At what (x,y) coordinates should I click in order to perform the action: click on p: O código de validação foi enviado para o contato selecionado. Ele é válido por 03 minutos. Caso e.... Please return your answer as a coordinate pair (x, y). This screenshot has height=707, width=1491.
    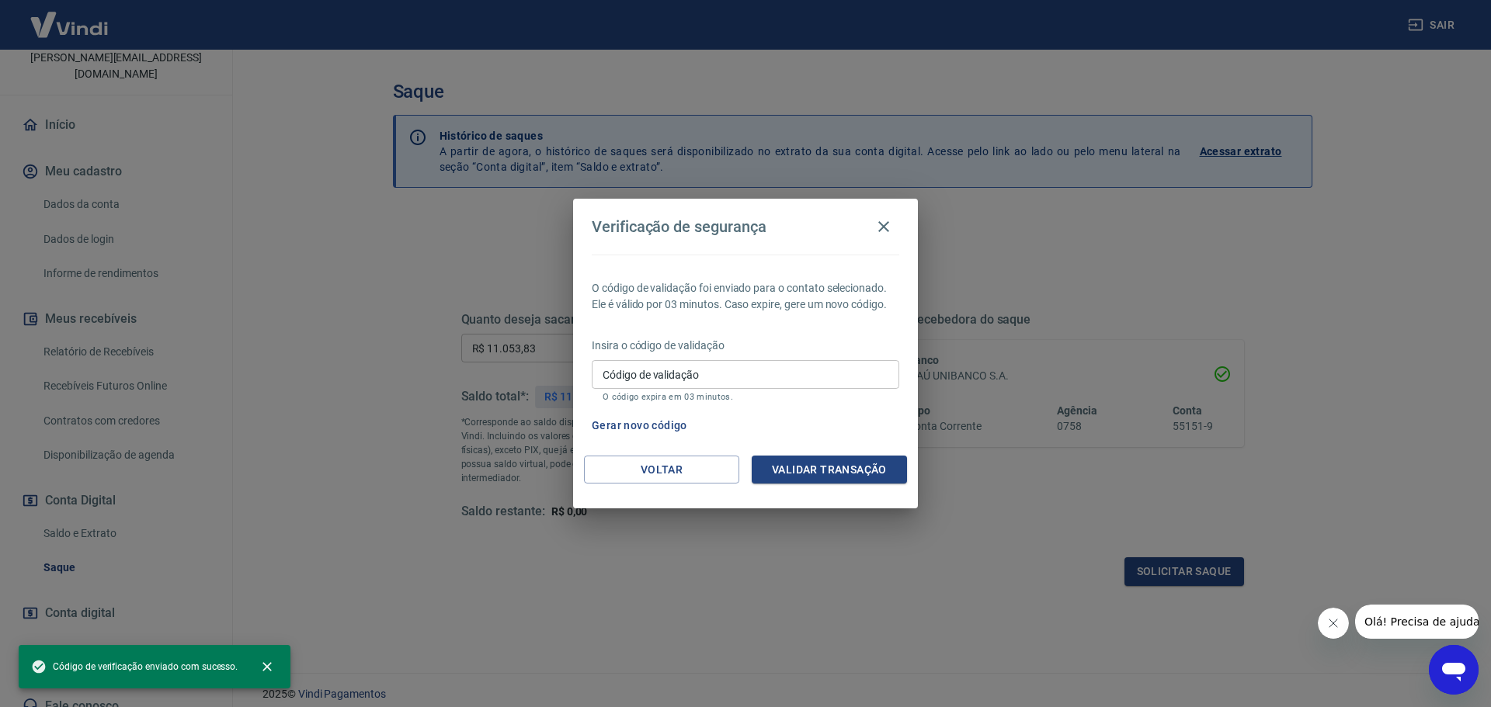
    Looking at the image, I should click on (745, 297).